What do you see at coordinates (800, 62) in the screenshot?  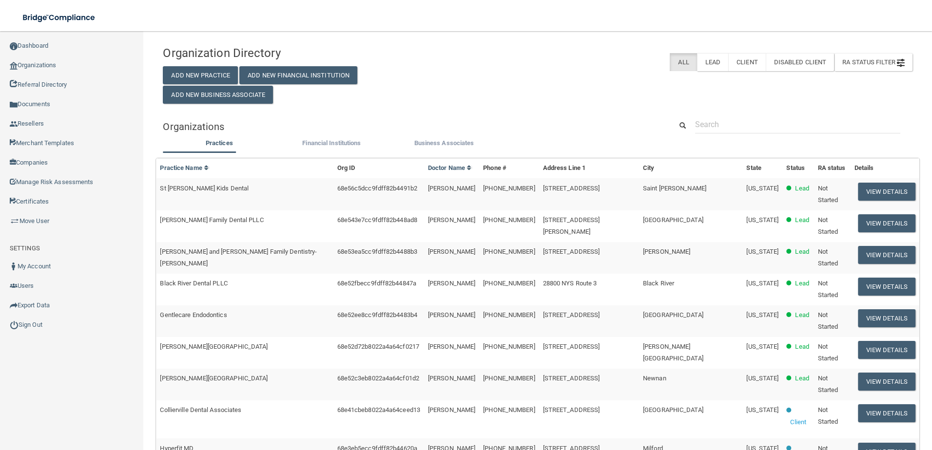 I see `label: Disabled Client` at bounding box center [800, 62].